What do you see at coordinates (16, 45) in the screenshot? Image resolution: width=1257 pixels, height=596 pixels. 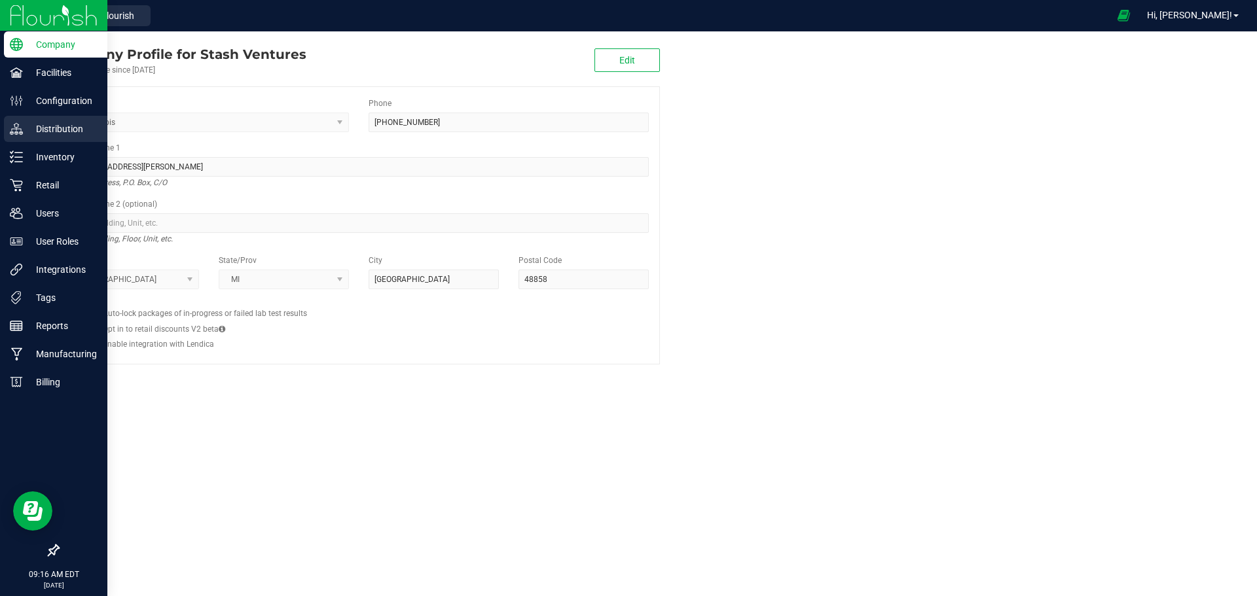 I see `inline-svg: Company` at bounding box center [16, 45].